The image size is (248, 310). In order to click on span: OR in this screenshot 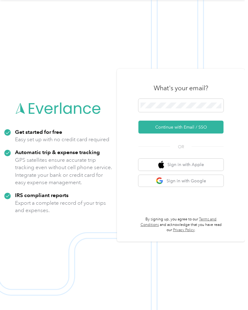, I will do `click(181, 146)`.